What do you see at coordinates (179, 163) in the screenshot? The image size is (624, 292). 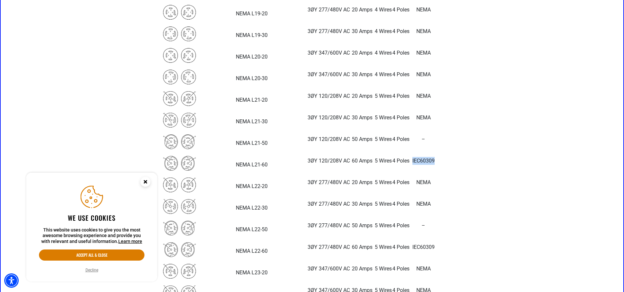 I see `img: NEMA L21-60` at bounding box center [179, 163].